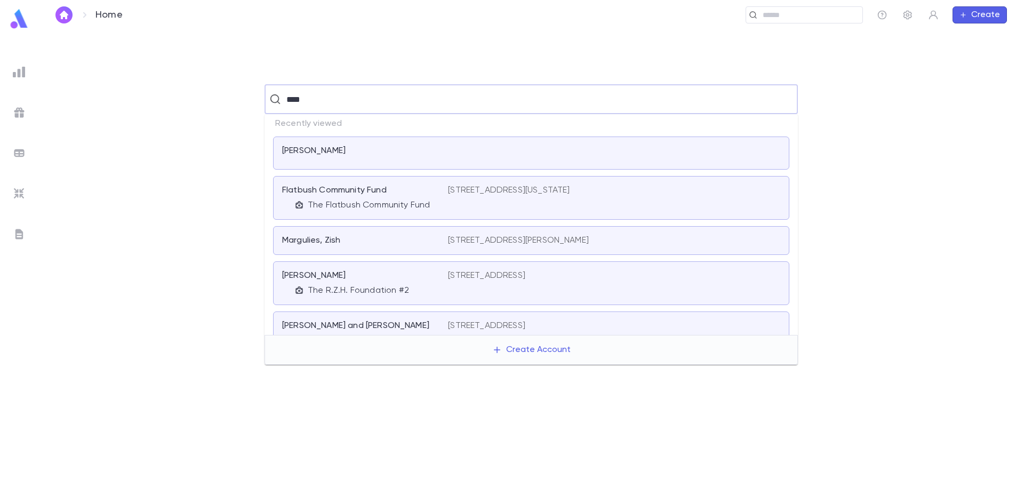 The height and width of the screenshot is (504, 1024). Describe the element at coordinates (19, 153) in the screenshot. I see `img: batches_grey.339ca447c9d9533ef1741baa751efc33.svg` at that location.